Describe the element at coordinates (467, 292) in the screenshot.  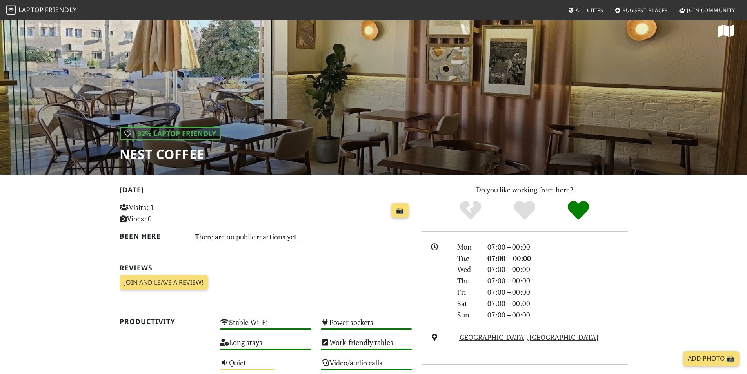
I see `div: Fri` at that location.